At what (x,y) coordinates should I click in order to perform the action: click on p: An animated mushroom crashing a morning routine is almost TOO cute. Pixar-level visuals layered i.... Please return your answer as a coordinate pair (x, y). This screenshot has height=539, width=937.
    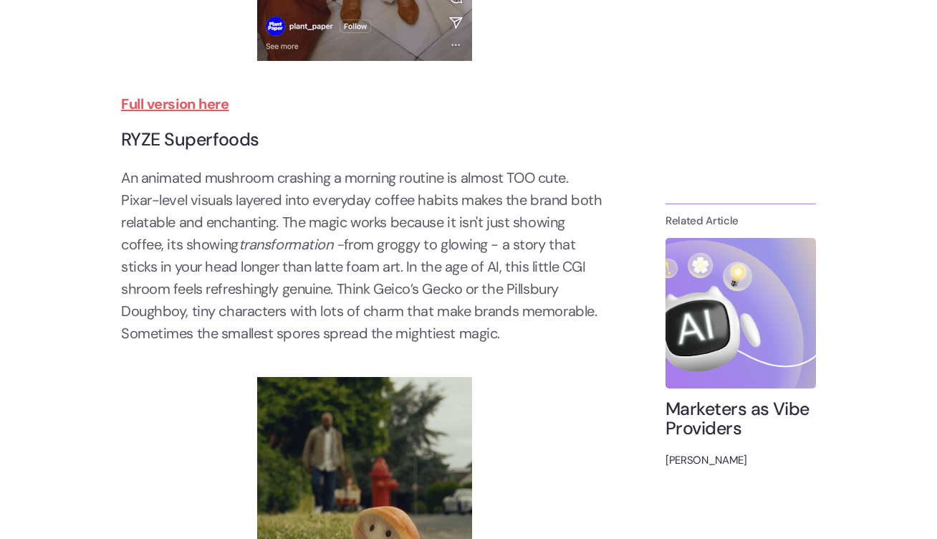
    Looking at the image, I should click on (365, 256).